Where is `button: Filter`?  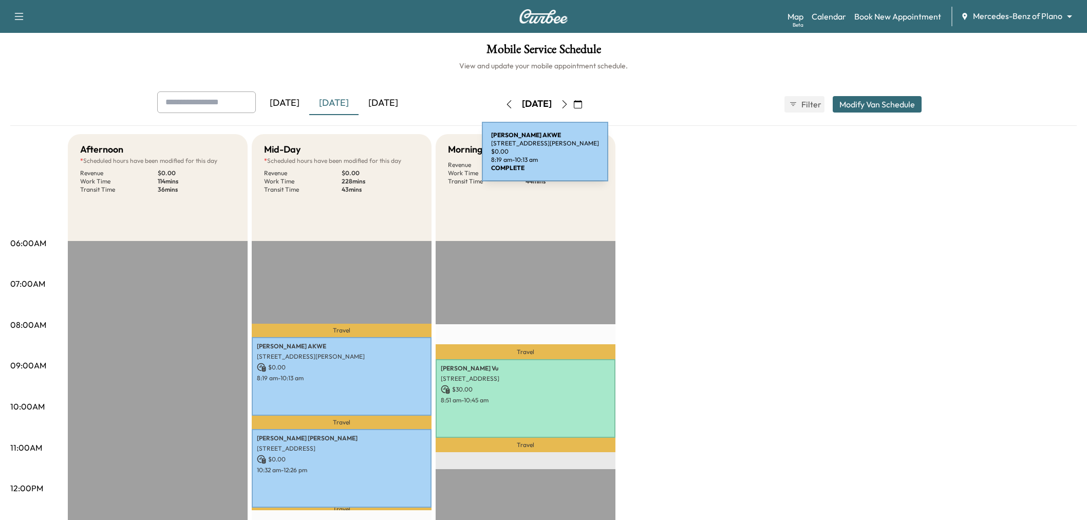
button: Filter is located at coordinates (805, 104).